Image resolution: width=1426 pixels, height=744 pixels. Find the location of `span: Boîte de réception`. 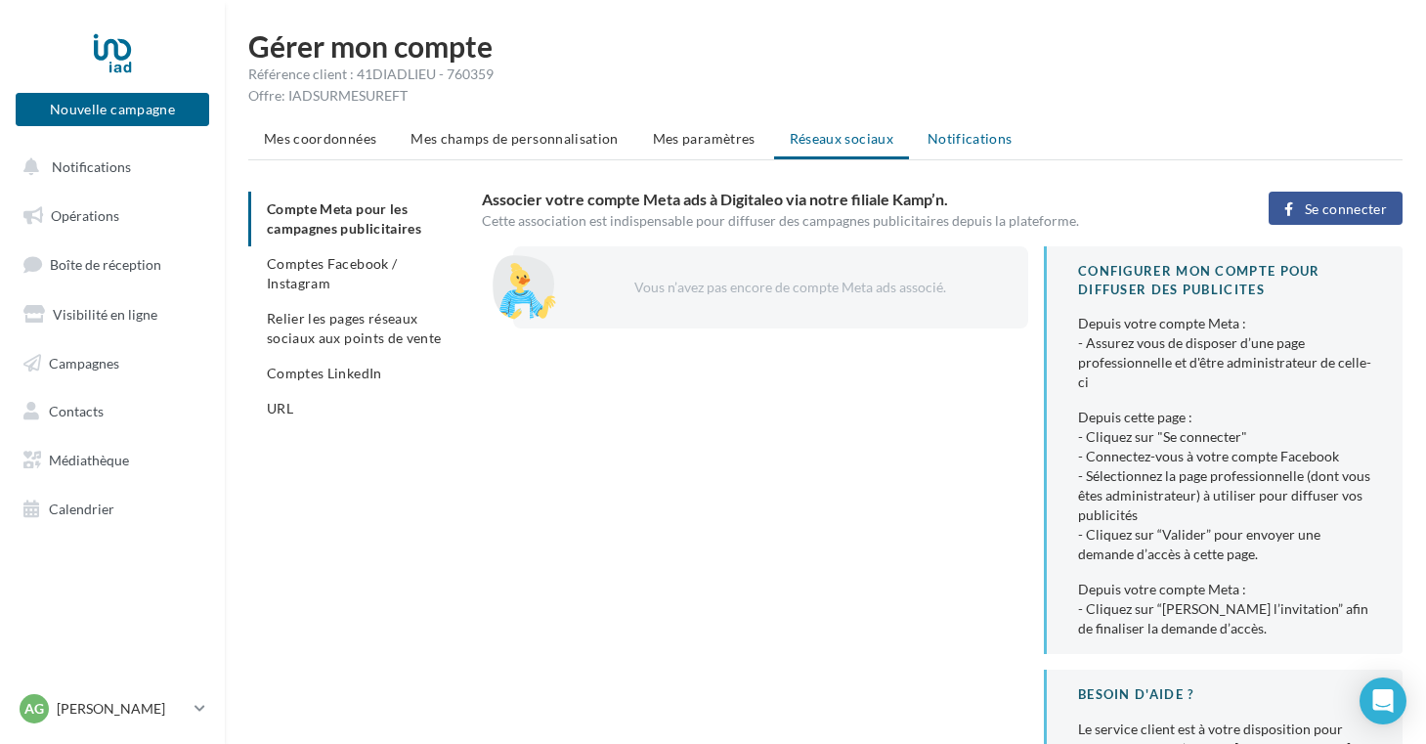

span: Boîte de réception is located at coordinates (106, 264).